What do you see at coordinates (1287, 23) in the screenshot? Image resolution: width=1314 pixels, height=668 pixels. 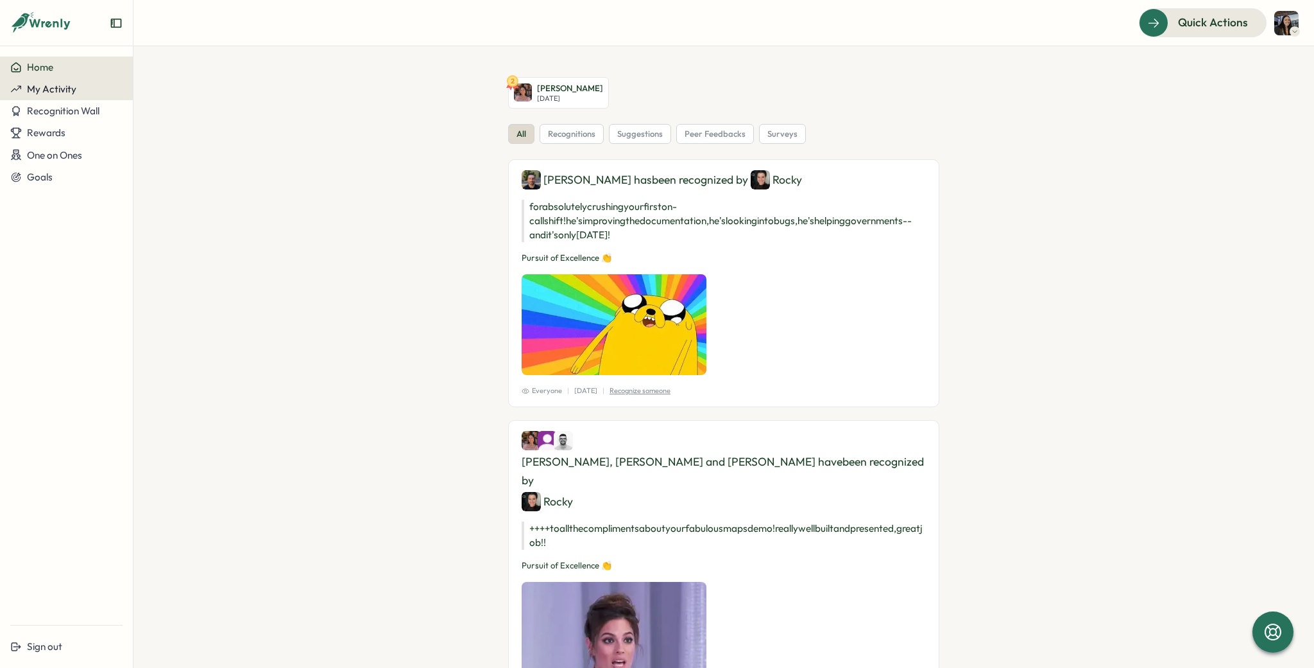 I see `img: Ashley Jessen` at bounding box center [1287, 23].